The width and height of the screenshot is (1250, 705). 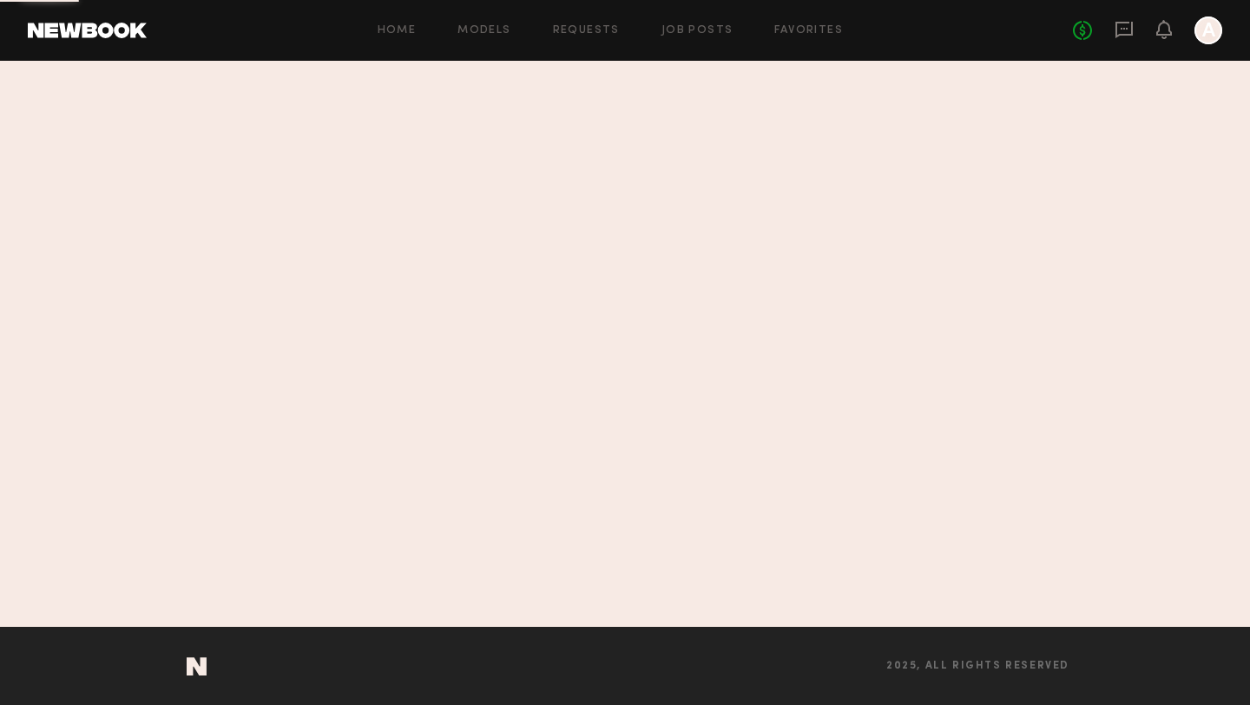 What do you see at coordinates (697, 30) in the screenshot?
I see `a: Job Posts` at bounding box center [697, 30].